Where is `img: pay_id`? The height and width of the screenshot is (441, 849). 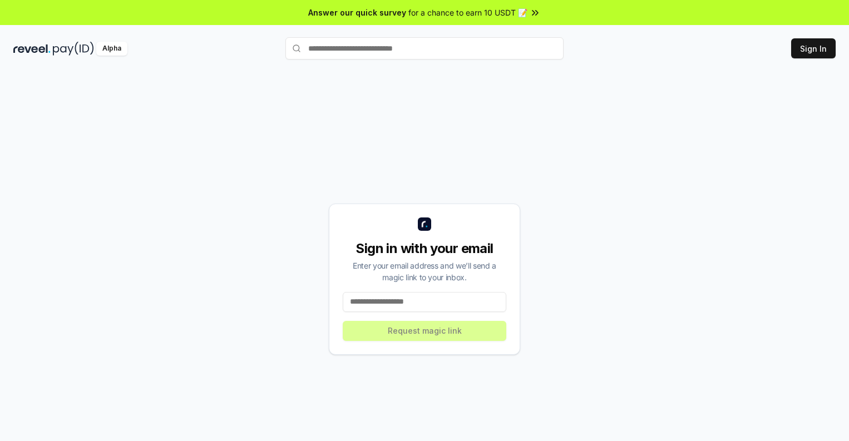 img: pay_id is located at coordinates (73, 48).